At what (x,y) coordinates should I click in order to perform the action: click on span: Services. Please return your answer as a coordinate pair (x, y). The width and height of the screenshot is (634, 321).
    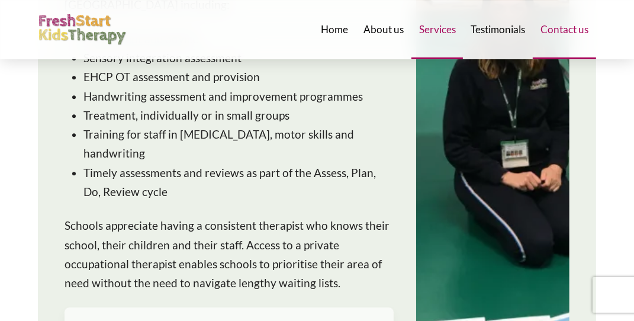
    Looking at the image, I should click on (438, 29).